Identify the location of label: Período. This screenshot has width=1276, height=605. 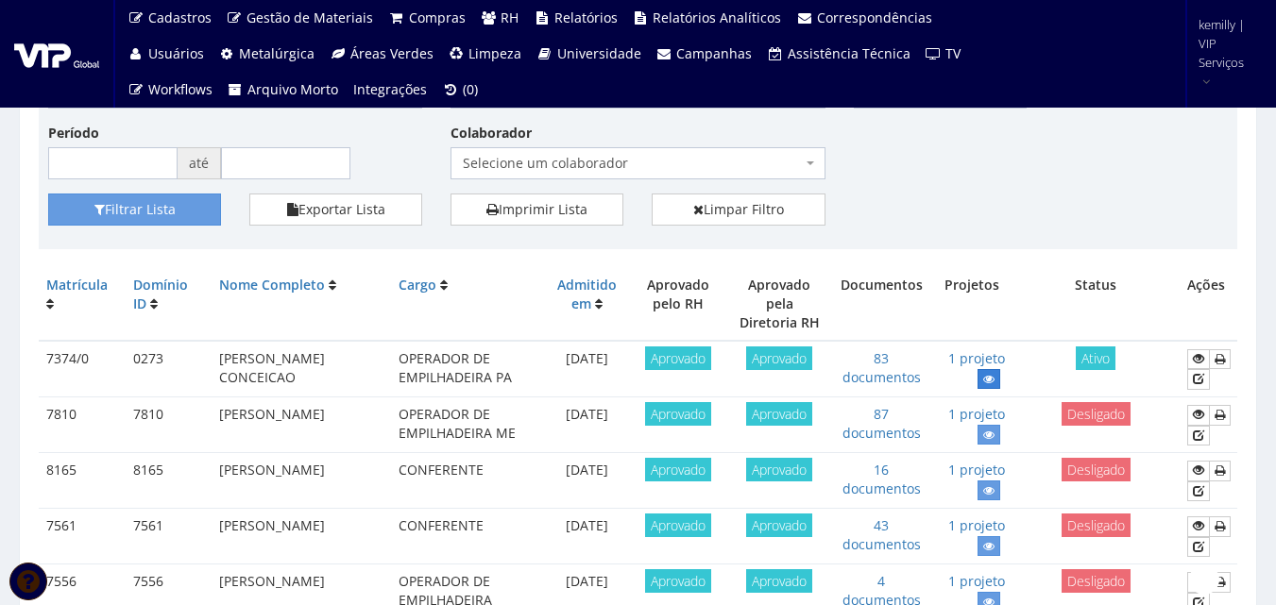
(74, 133).